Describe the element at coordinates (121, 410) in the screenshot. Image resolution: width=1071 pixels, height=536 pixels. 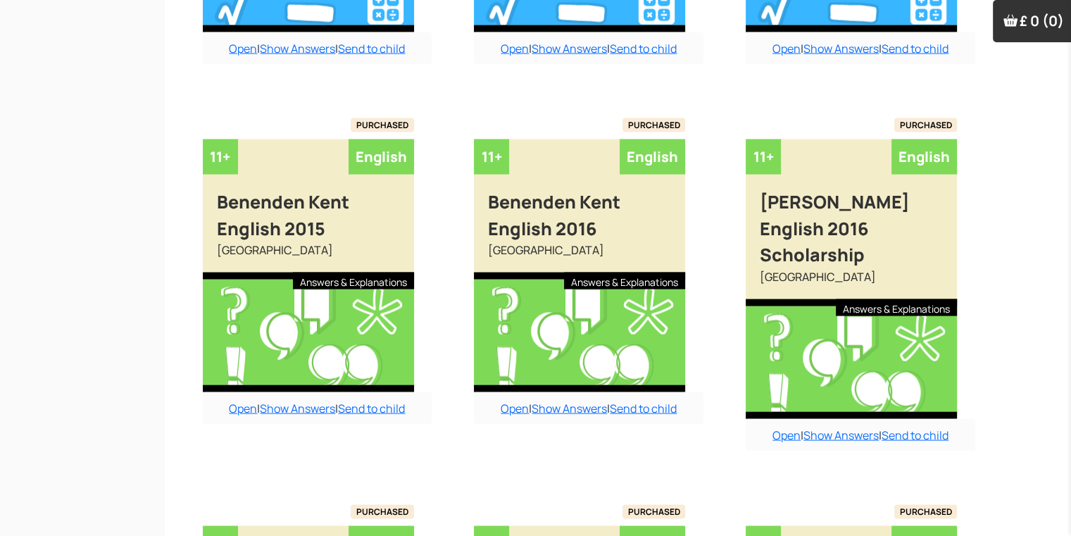
I see `div: 72` at that location.